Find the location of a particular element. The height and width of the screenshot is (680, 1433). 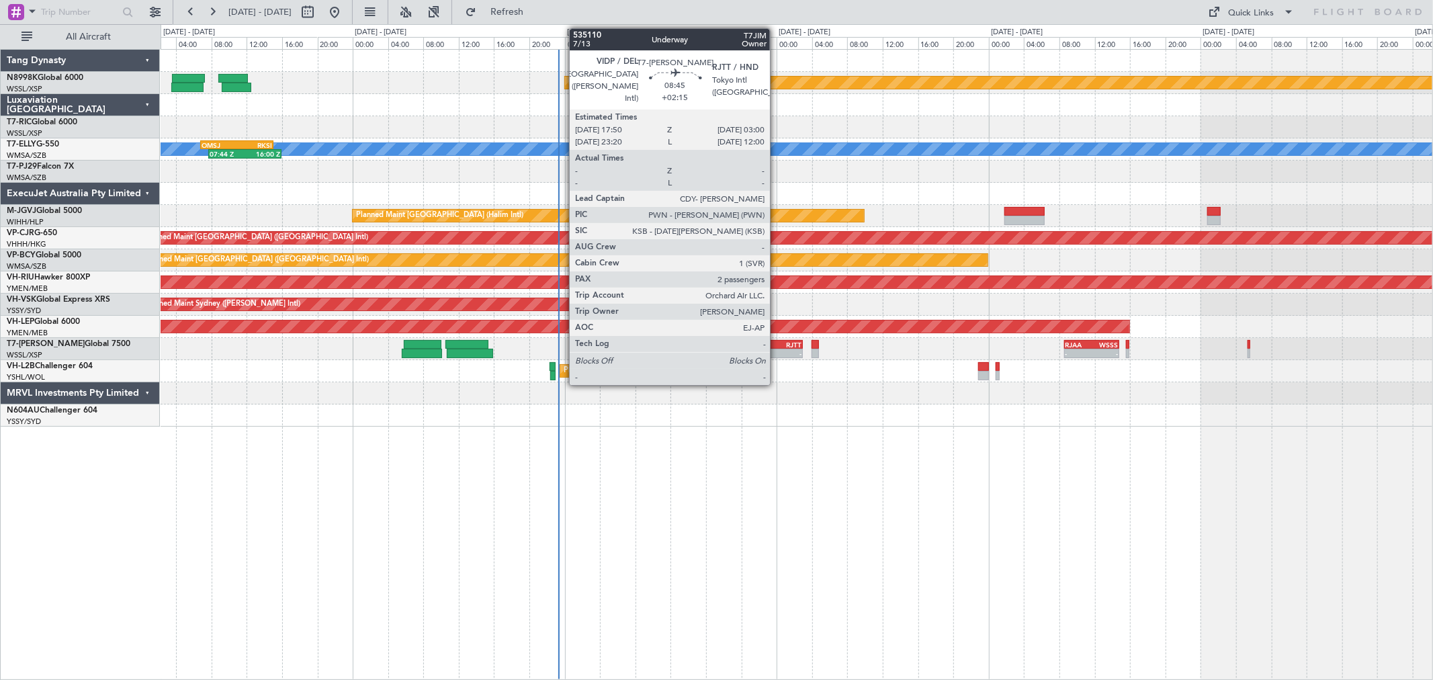

a: VHHH/HKG is located at coordinates (26, 244).